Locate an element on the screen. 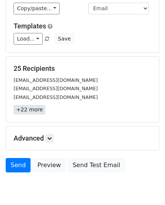  h5: Advanced is located at coordinates (83, 138).